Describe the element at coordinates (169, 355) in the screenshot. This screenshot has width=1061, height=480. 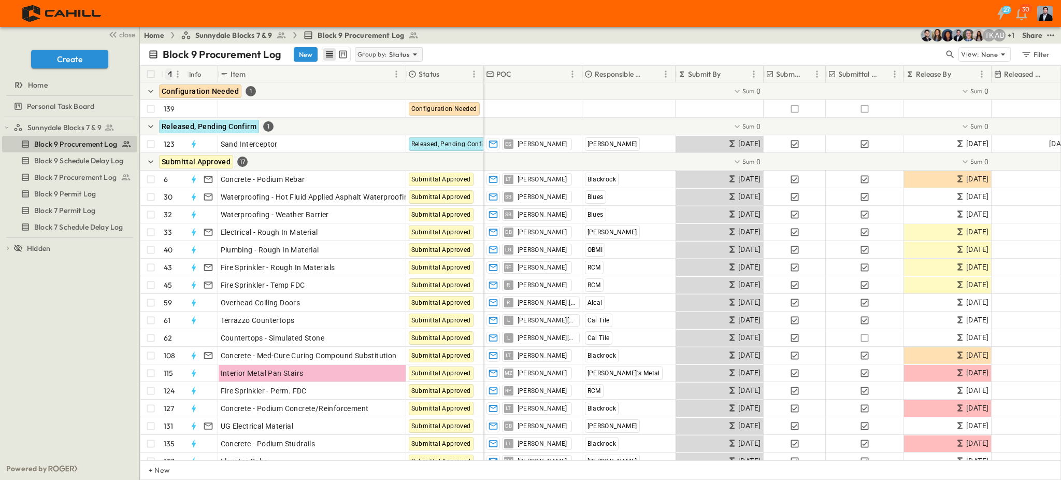
I see `p: 108` at that location.